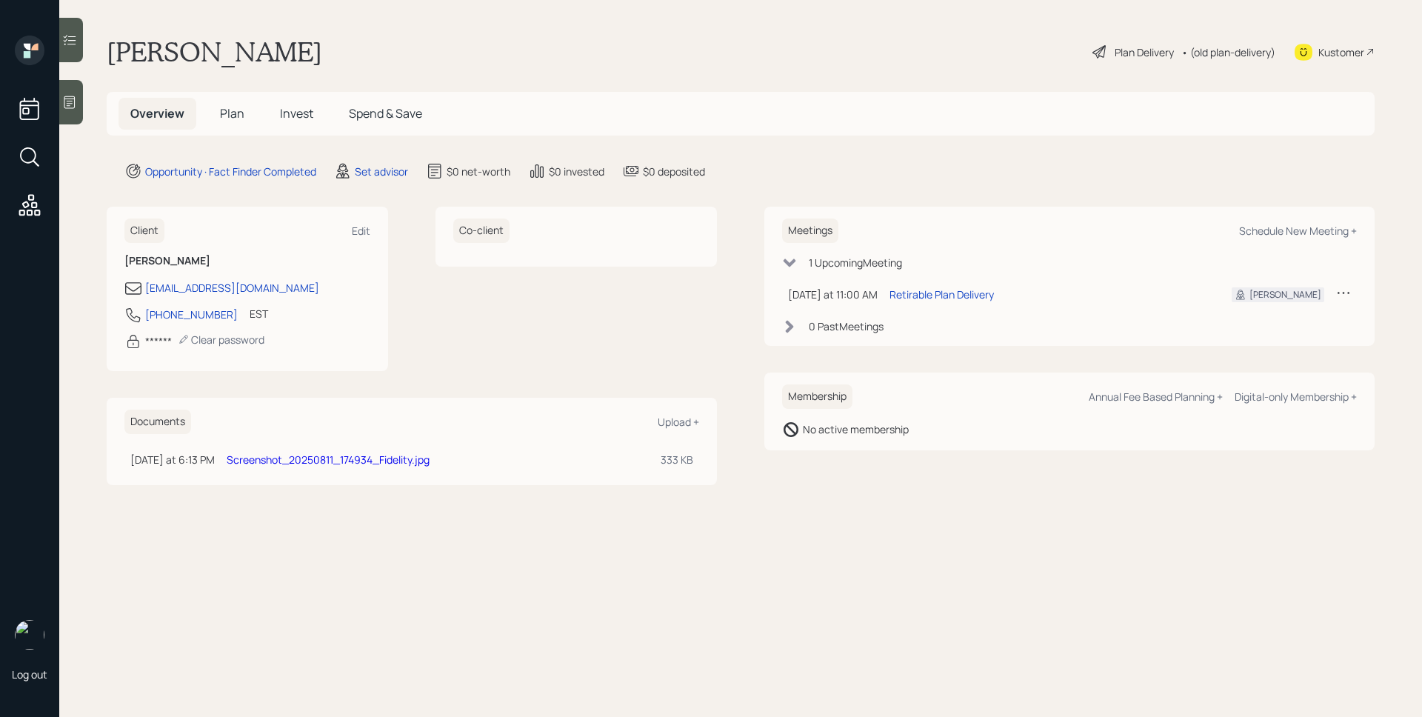  Describe the element at coordinates (1228, 52) in the screenshot. I see `div: • (old plan-delivery)` at that location.